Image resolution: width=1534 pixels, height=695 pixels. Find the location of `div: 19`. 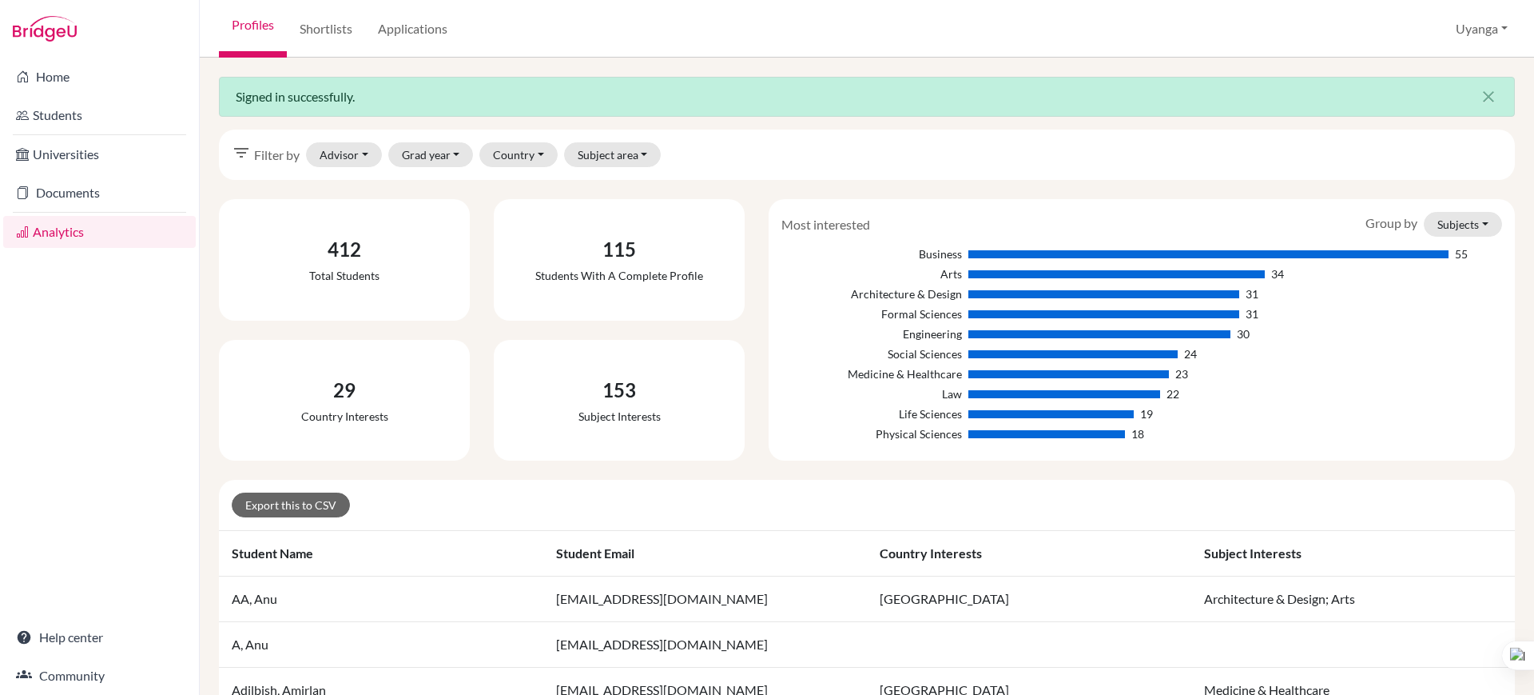

div: 19 is located at coordinates (1147, 413).